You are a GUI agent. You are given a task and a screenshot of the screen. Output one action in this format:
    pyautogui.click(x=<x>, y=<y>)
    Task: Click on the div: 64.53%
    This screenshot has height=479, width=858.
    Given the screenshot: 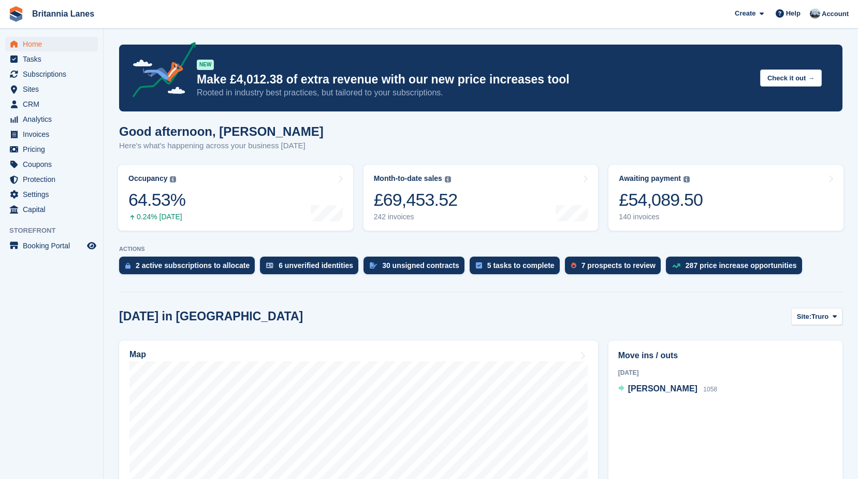 What is the action you would take?
    pyautogui.click(x=157, y=199)
    